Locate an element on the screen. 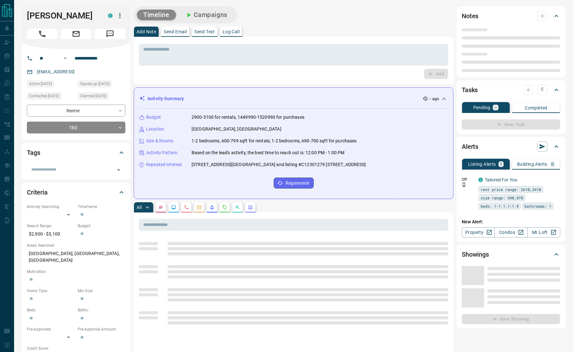 The image size is (573, 352). button: Regenerate is located at coordinates (294, 183).